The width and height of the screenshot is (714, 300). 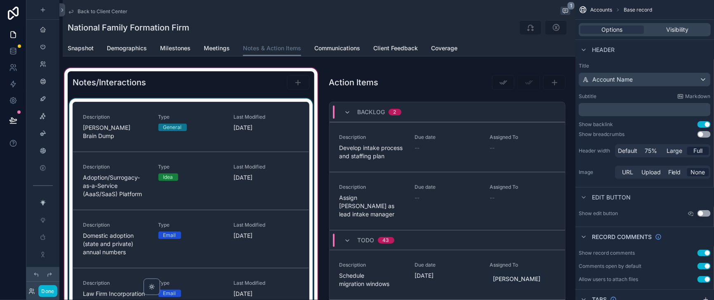 What do you see at coordinates (698, 172) in the screenshot?
I see `span: None` at bounding box center [698, 172].